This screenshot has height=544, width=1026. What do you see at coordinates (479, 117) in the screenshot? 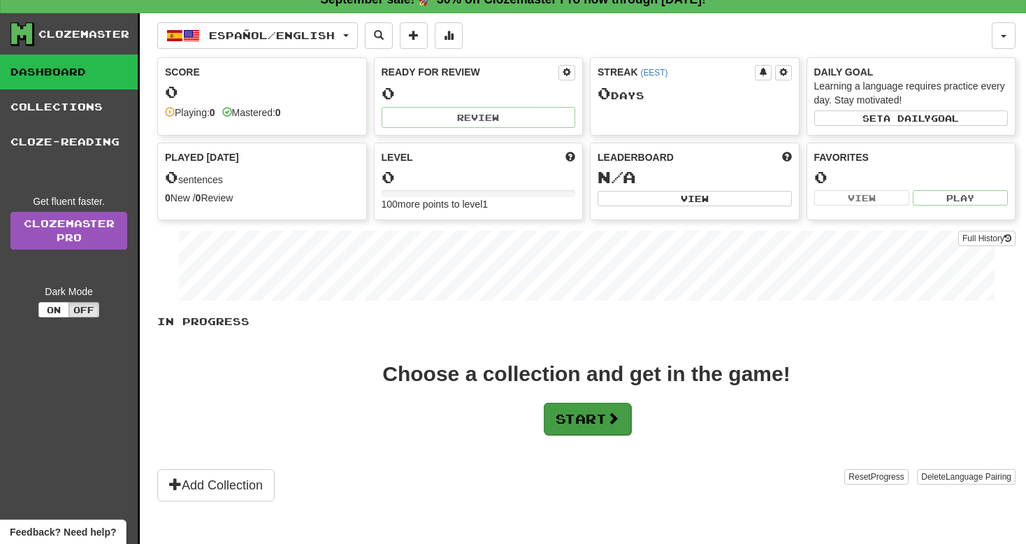
I see `button: Review` at bounding box center [479, 117].